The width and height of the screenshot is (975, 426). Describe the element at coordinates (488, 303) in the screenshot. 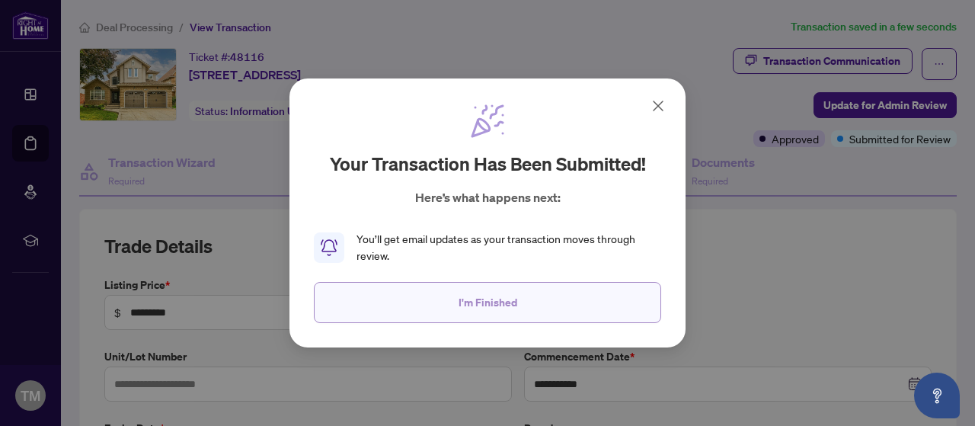

I see `span: I'm Finished` at that location.